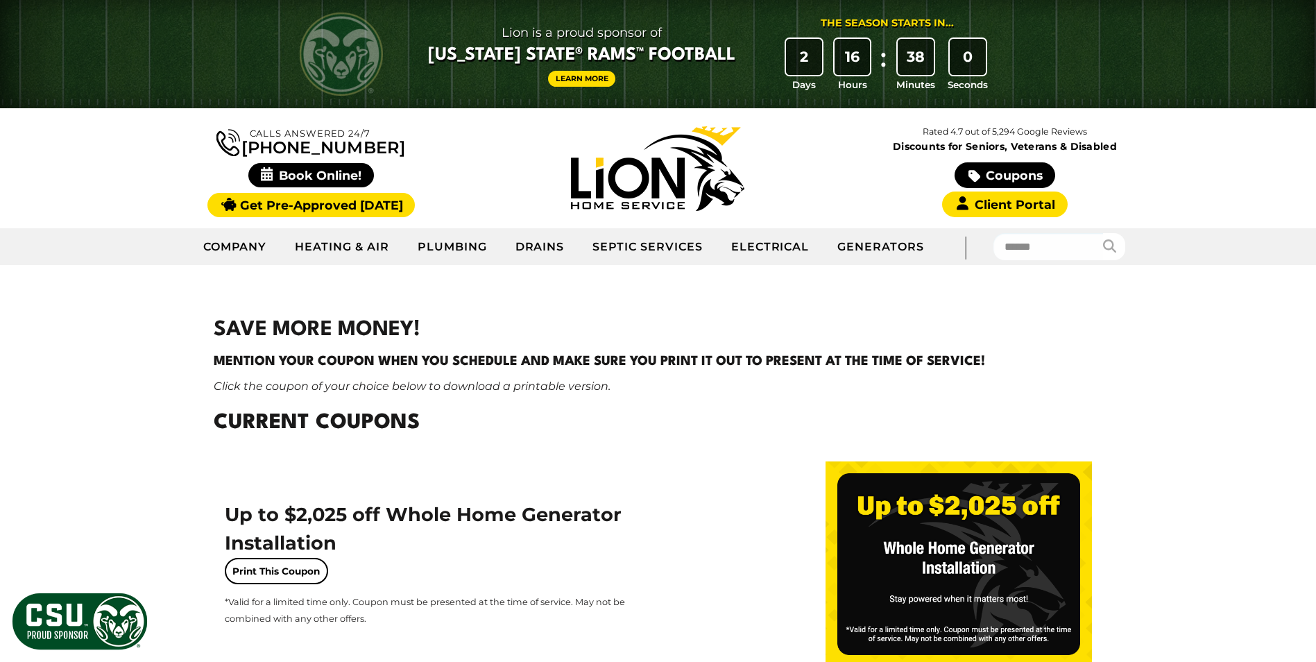  I want to click on span: Book Online!, so click(311, 175).